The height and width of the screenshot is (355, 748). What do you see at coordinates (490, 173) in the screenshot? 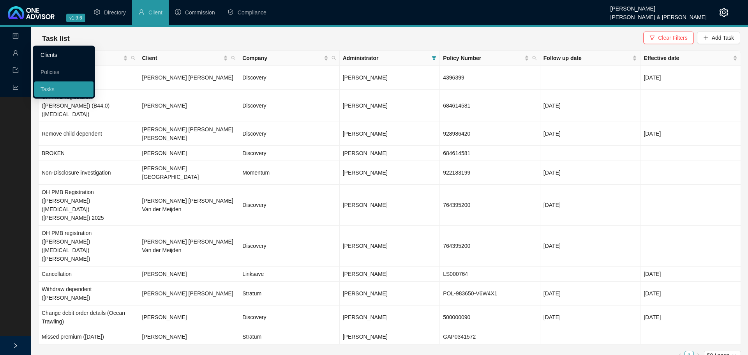
I see `td: 922183199` at bounding box center [490, 173].